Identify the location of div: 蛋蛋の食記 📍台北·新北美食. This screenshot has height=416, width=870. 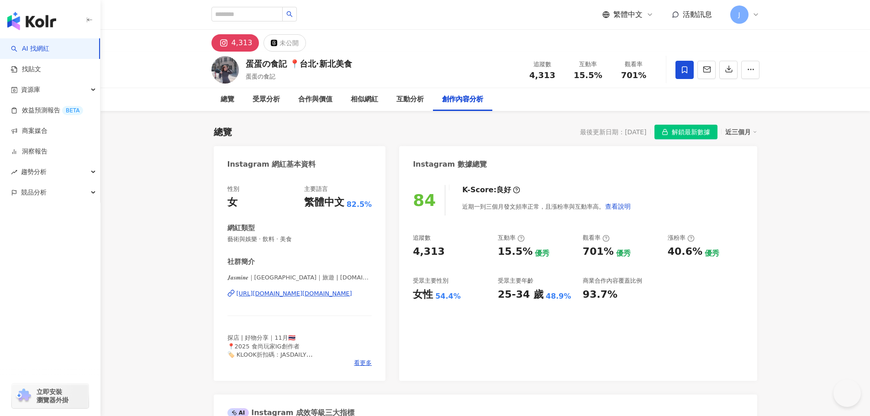
(299, 63).